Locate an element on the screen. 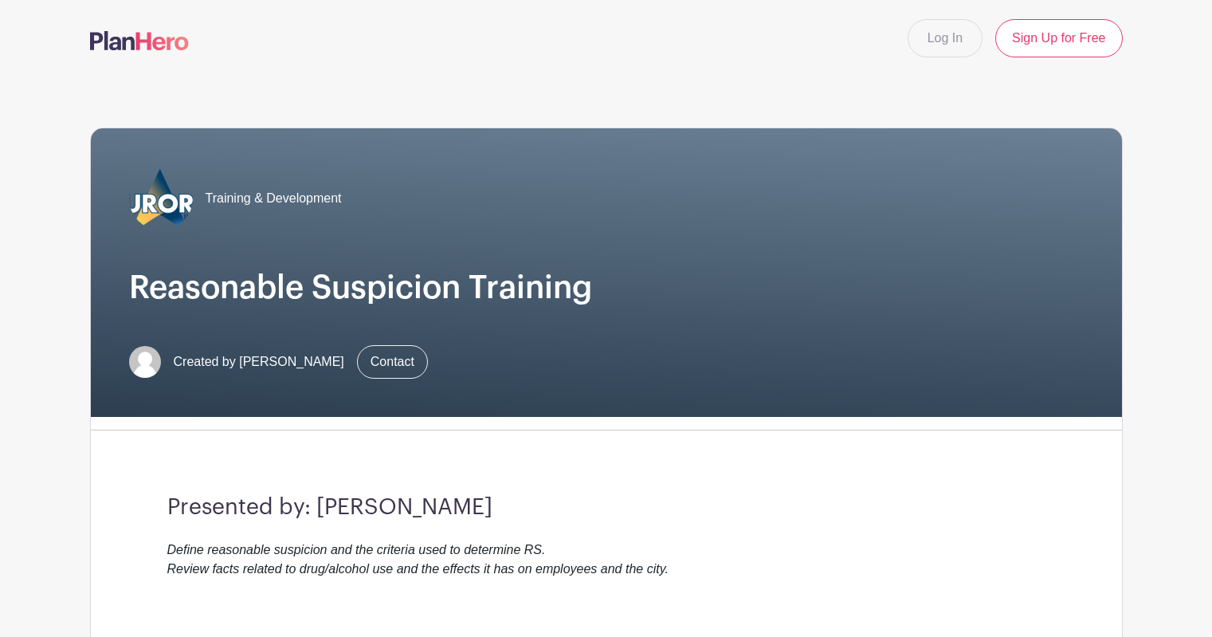 The image size is (1212, 637). em: Define reasonable suspicion and the criteria used to determine RS. Review facts related to drug/a... is located at coordinates (418, 559).